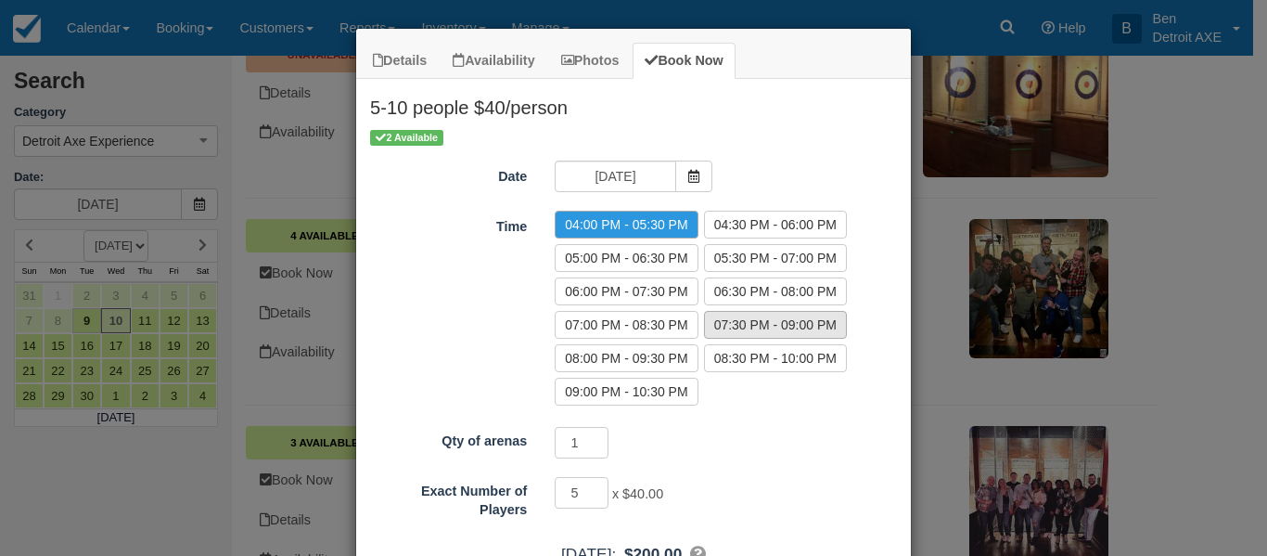  Describe the element at coordinates (776, 225) in the screenshot. I see `label: 04:30 PM - 06:00 PM` at that location.